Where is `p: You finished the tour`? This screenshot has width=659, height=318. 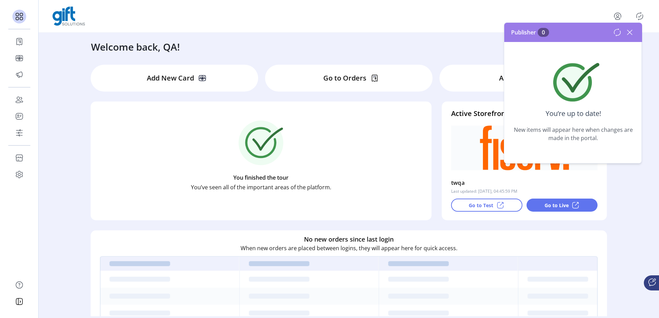
p: You finished the tour is located at coordinates (261, 178).